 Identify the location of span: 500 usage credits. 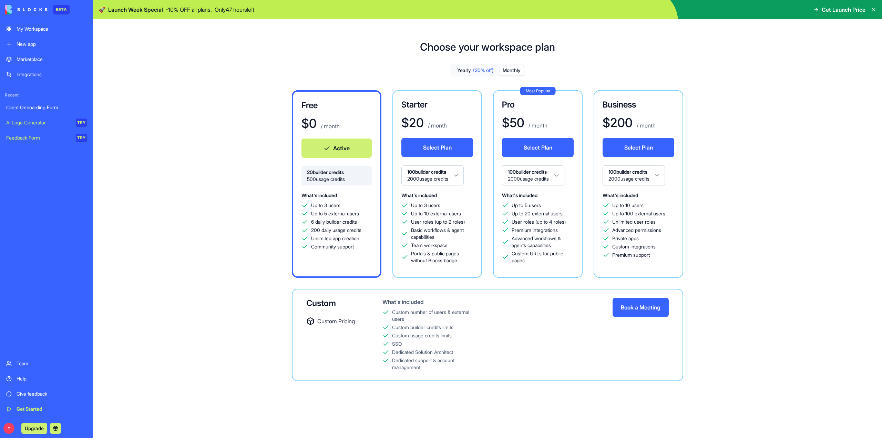
(337, 179).